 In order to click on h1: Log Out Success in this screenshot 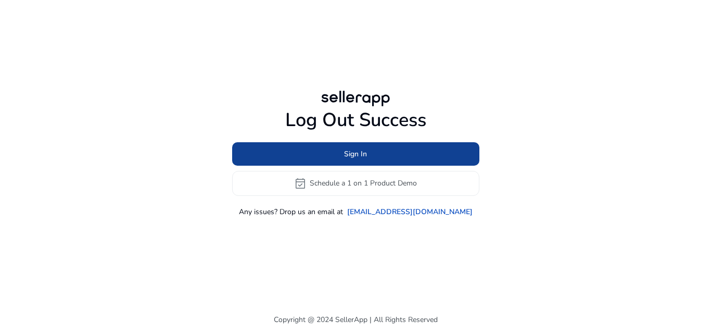, I will do `click(355, 120)`.